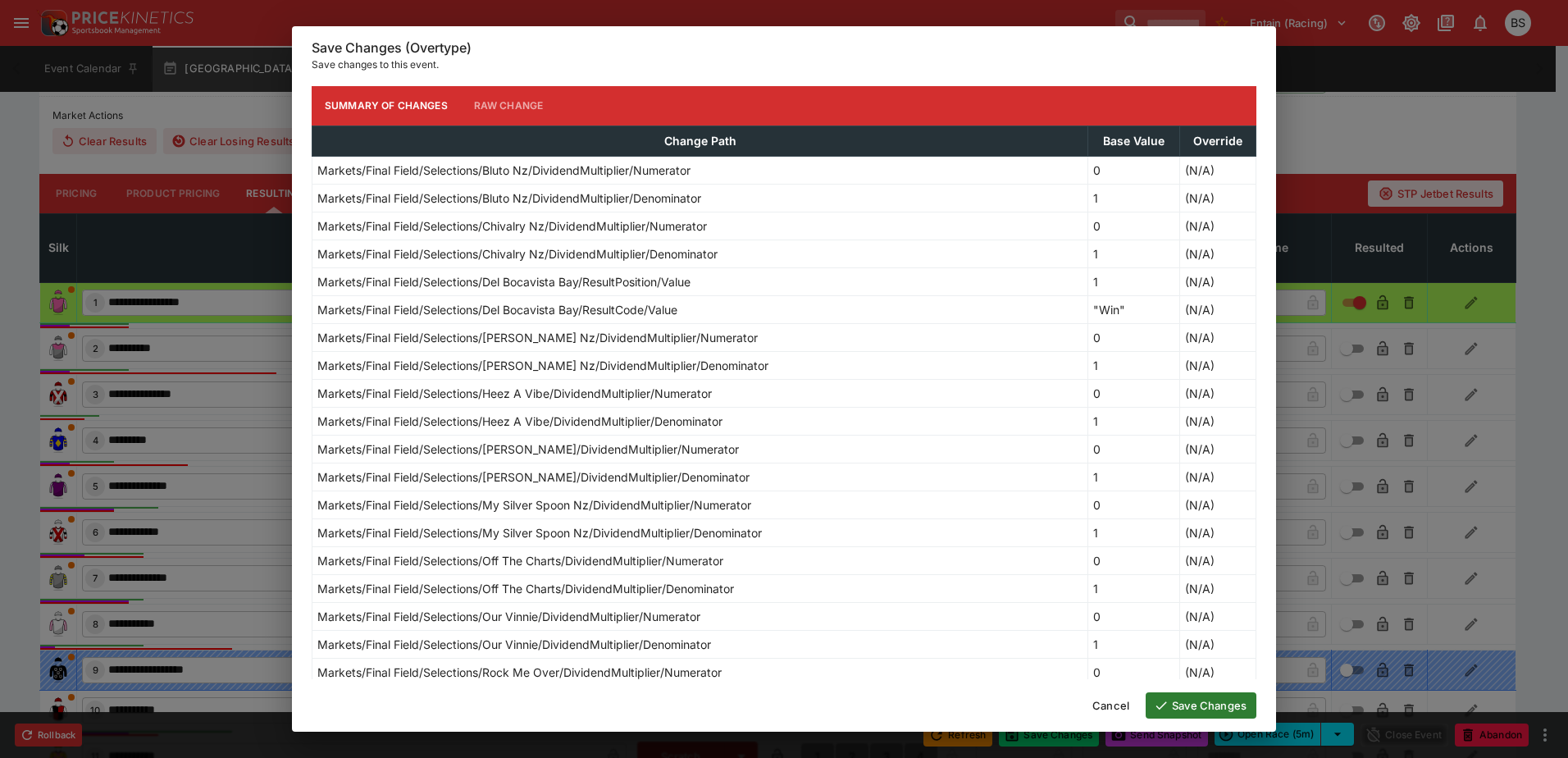 This screenshot has height=758, width=1568. What do you see at coordinates (514, 393) in the screenshot?
I see `p: Markets/Final Field/Selections/Heez A Vibe/DividendMultiplier/Numerator` at bounding box center [514, 393].